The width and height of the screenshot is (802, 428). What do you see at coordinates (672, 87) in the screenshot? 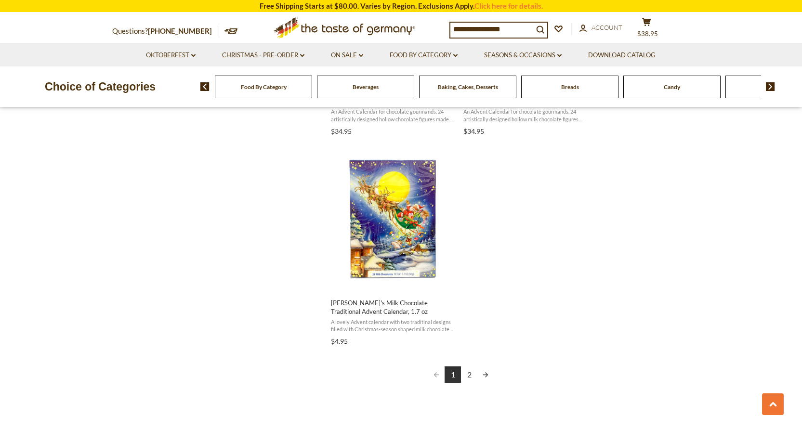
I see `span: Candy` at bounding box center [672, 87].